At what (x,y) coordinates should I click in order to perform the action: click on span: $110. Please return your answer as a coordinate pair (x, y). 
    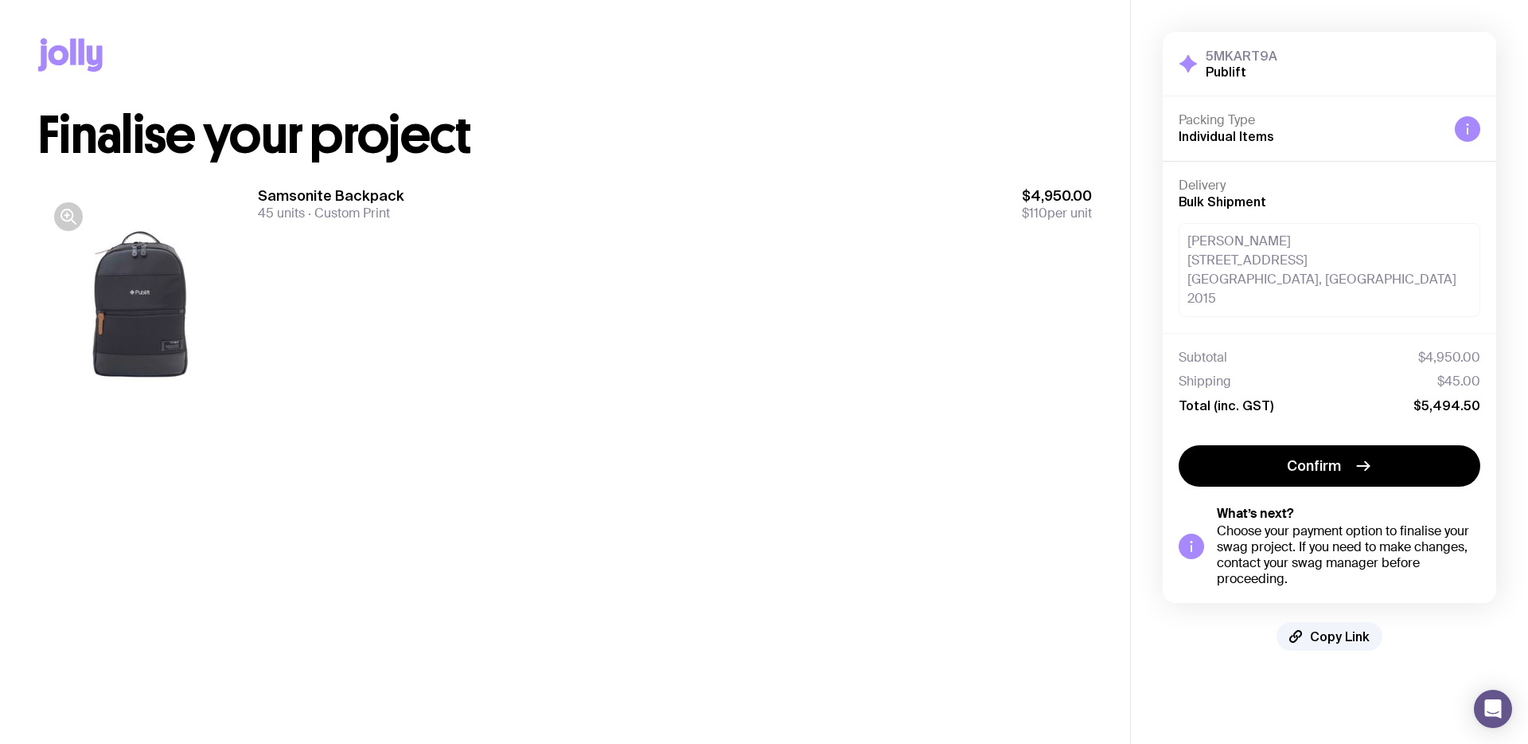
    Looking at the image, I should click on (1035, 213).